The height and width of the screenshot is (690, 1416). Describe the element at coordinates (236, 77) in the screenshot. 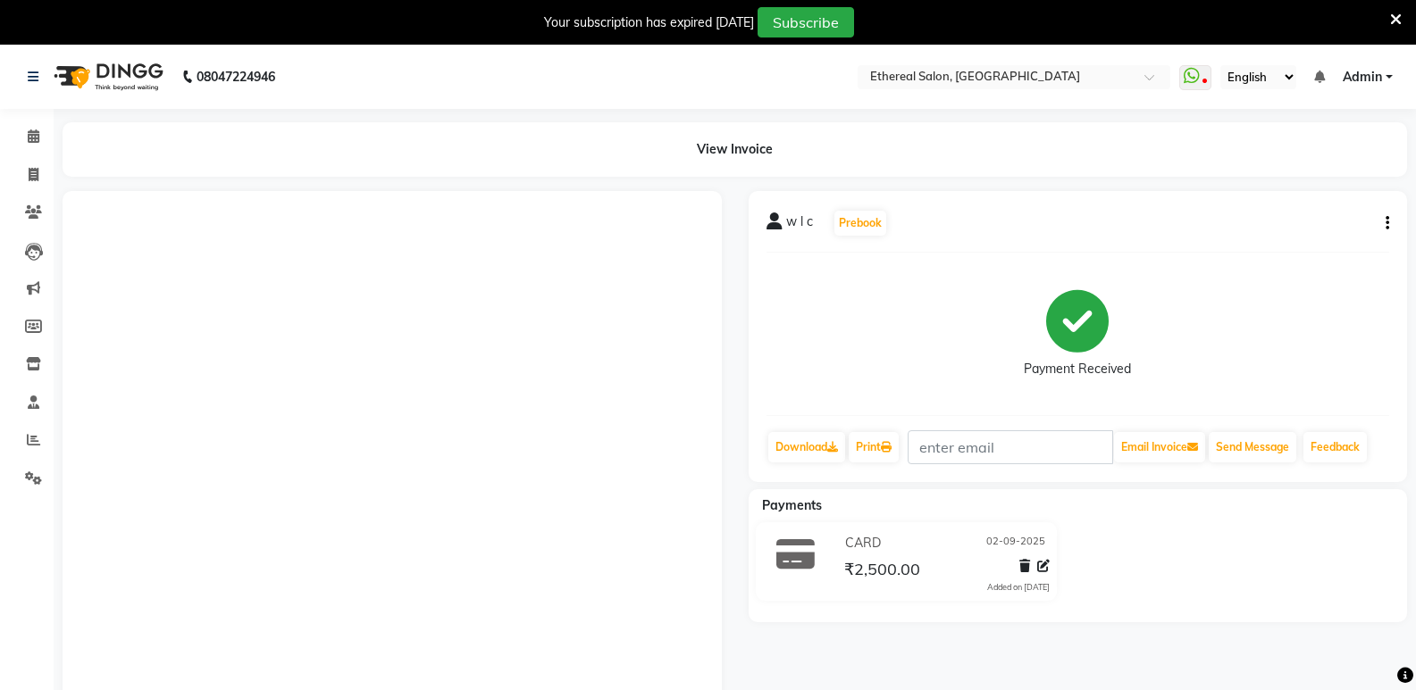

I see `b: 08047224946` at that location.